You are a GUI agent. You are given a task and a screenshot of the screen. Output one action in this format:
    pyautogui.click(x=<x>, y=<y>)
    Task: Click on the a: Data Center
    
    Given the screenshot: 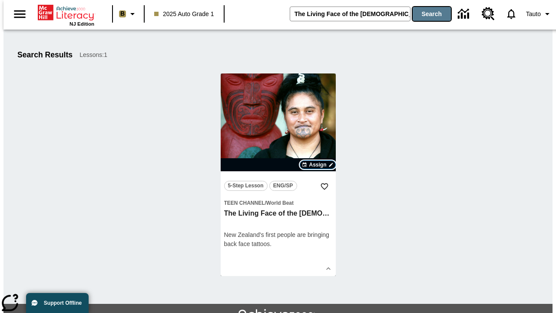 What is the action you would take?
    pyautogui.click(x=464, y=14)
    